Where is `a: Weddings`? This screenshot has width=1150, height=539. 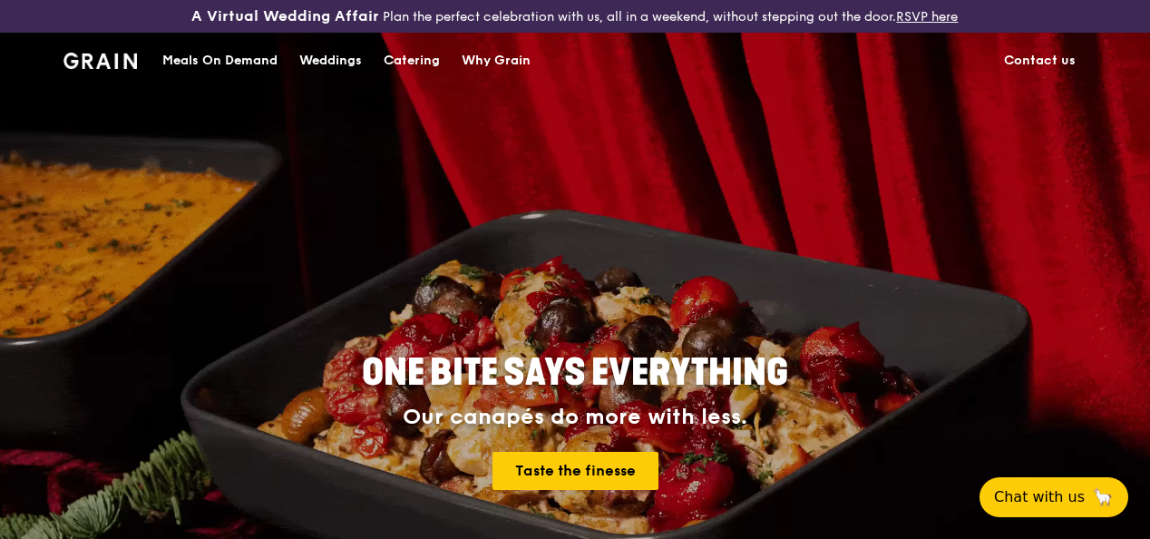
a: Weddings is located at coordinates (330, 61).